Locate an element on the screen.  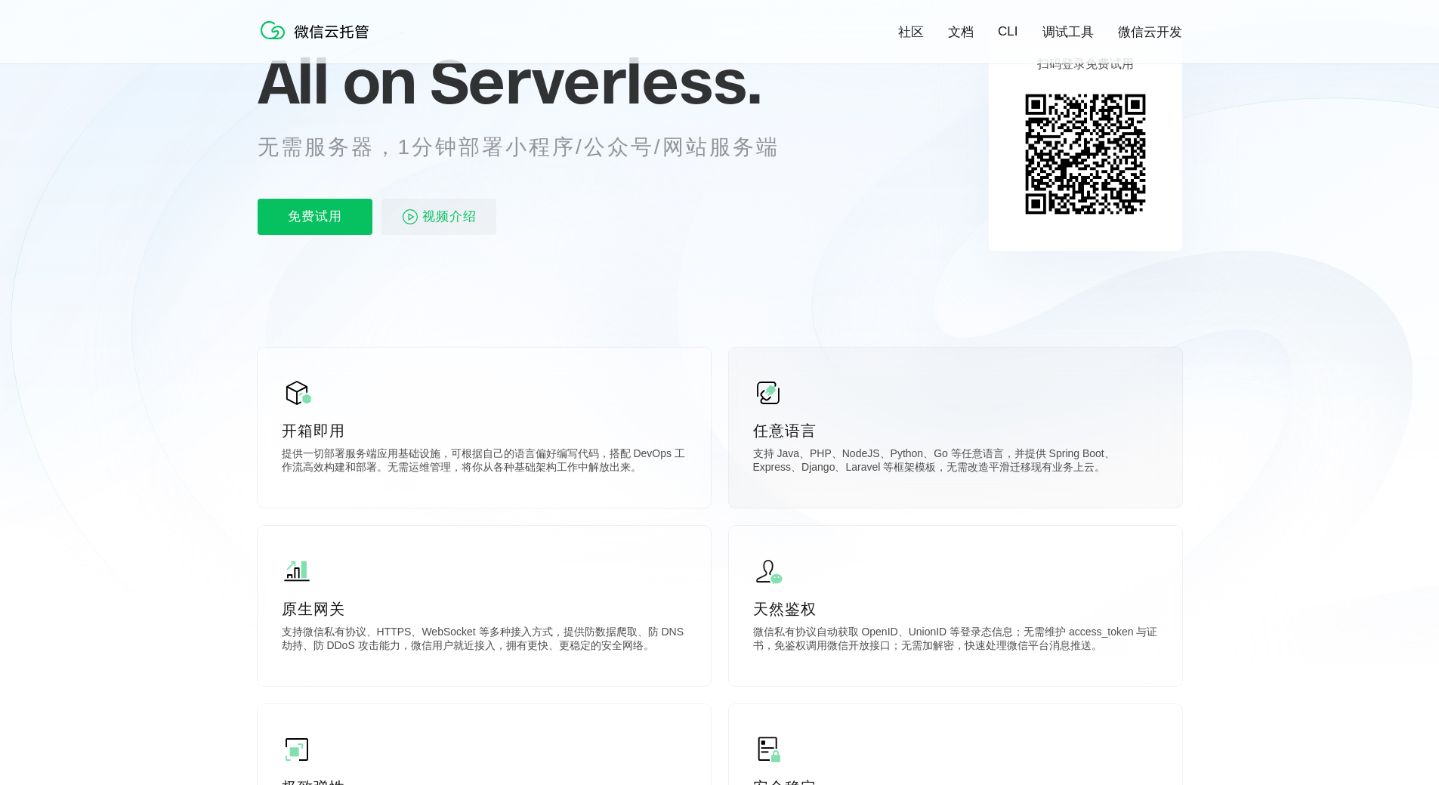
p: 扫码登录免费试用 is located at coordinates (1086, 64).